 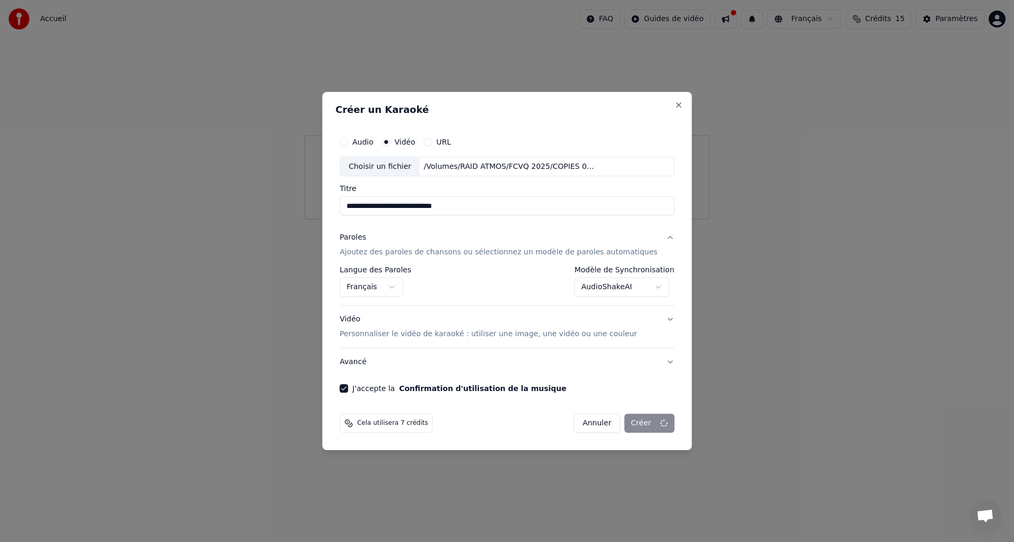 What do you see at coordinates (459, 389) in the screenshot?
I see `label: J'accepte la` at bounding box center [459, 389].